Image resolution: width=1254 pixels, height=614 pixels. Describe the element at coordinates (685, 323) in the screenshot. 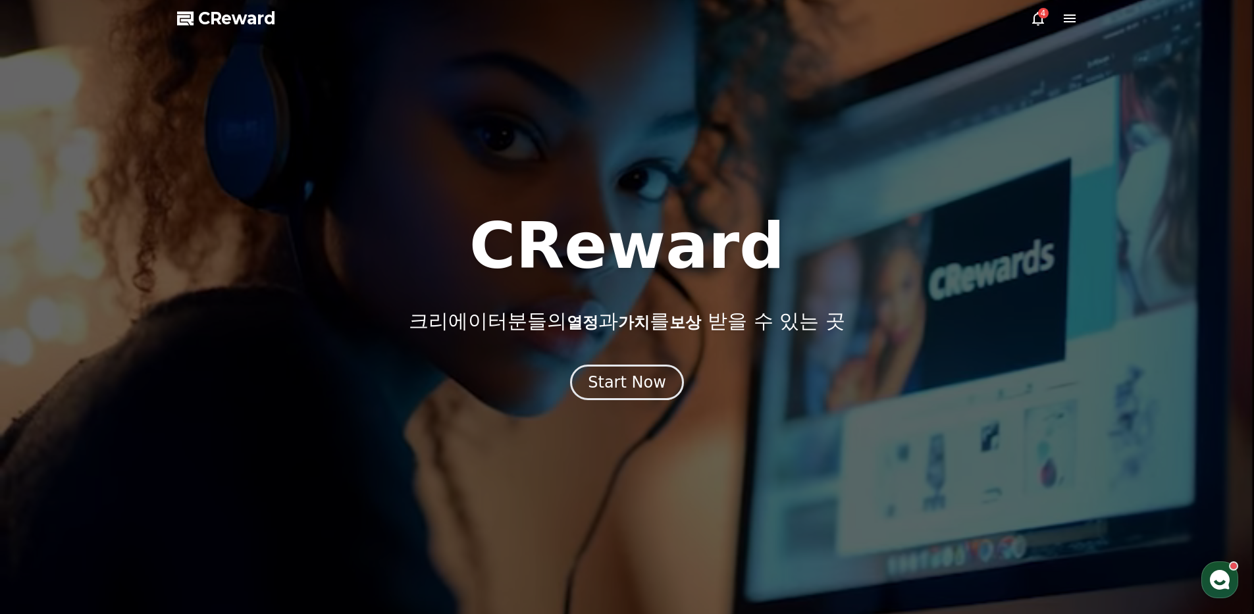

I see `span: 보상` at that location.